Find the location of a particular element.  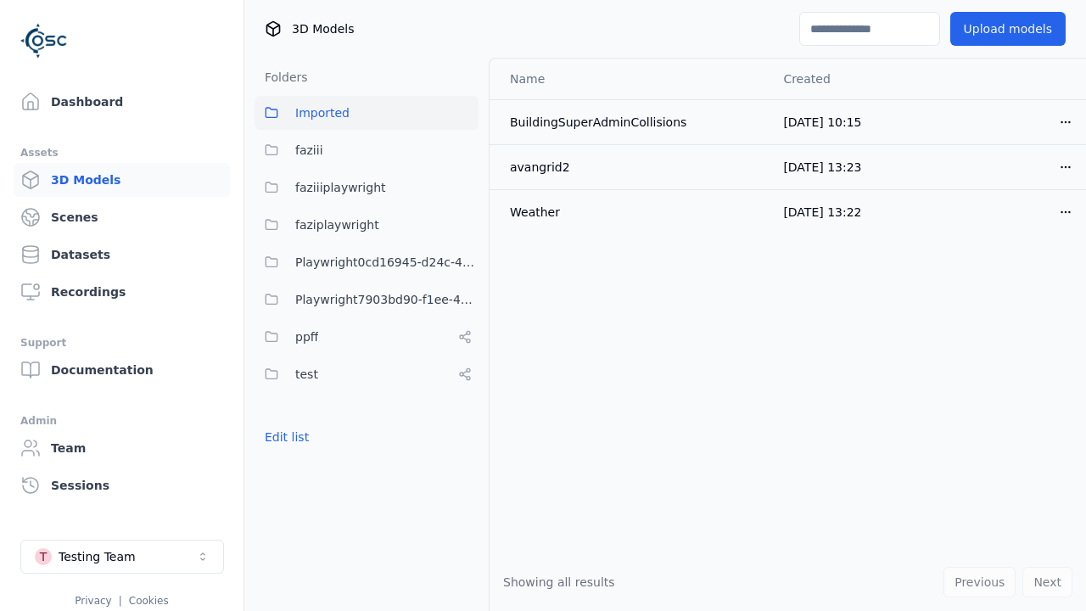

button: faziplaywright is located at coordinates (367, 225).